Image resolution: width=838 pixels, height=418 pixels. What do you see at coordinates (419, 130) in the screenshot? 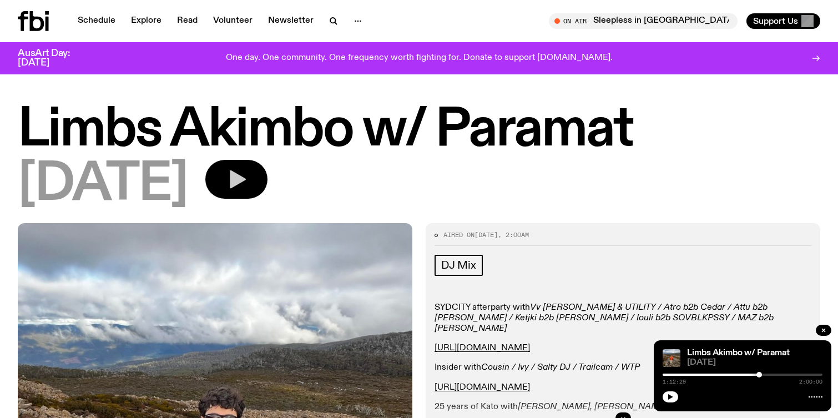
I see `h1: Limbs Akimbo w/ Paramat` at bounding box center [419, 130].